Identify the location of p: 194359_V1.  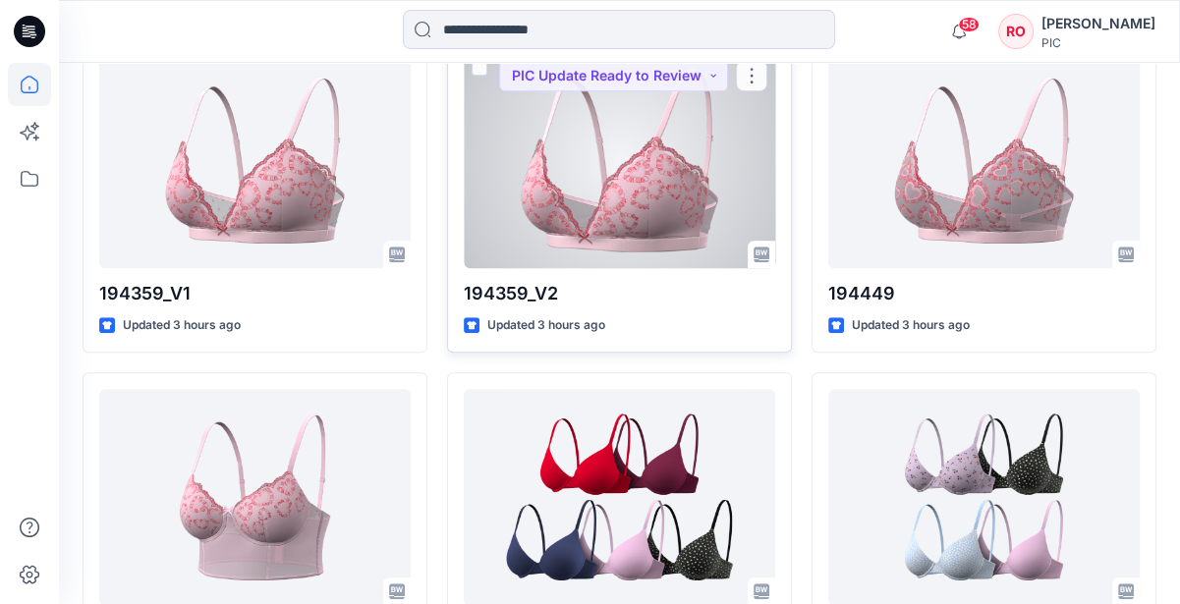
(254, 294).